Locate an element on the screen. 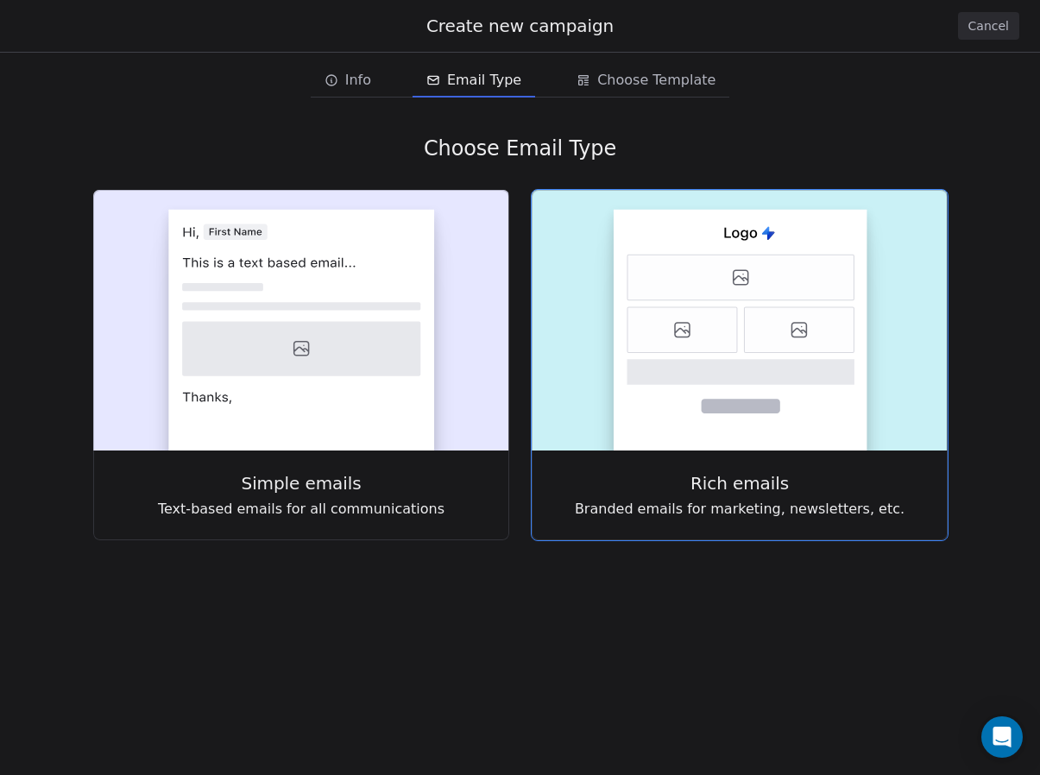  span: Info is located at coordinates (358, 80).